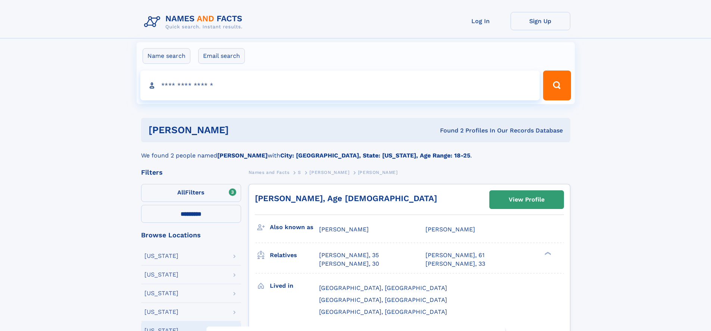 Image resolution: width=711 pixels, height=331 pixels. Describe the element at coordinates (195, 22) in the screenshot. I see `img: Logo Names and Facts` at that location.